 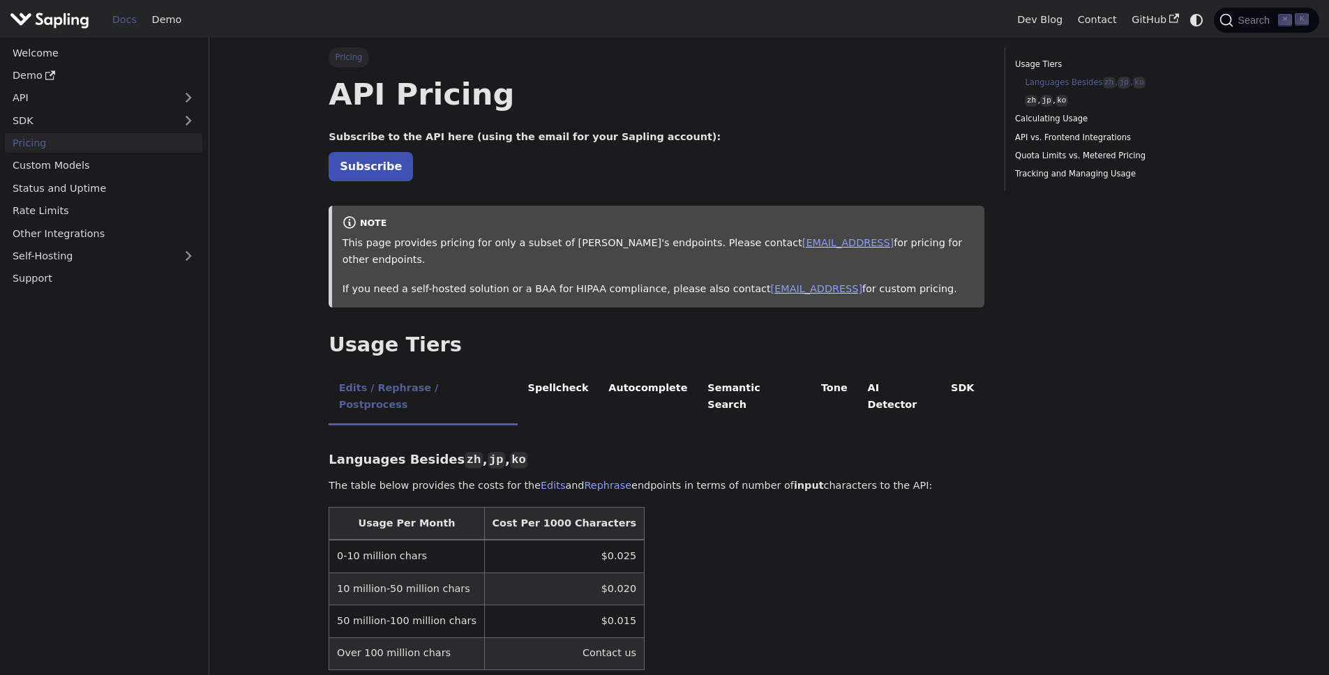 I want to click on img: Sapling.ai, so click(x=50, y=20).